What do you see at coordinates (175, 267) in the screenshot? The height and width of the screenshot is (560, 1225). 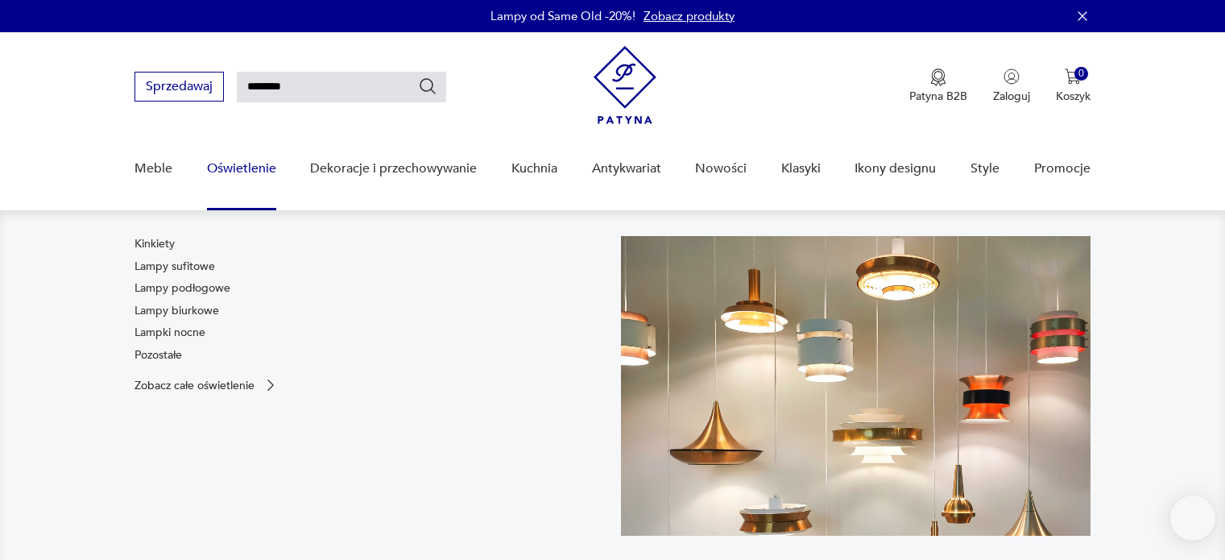 I see `a: Lampy sufitowe` at bounding box center [175, 267].